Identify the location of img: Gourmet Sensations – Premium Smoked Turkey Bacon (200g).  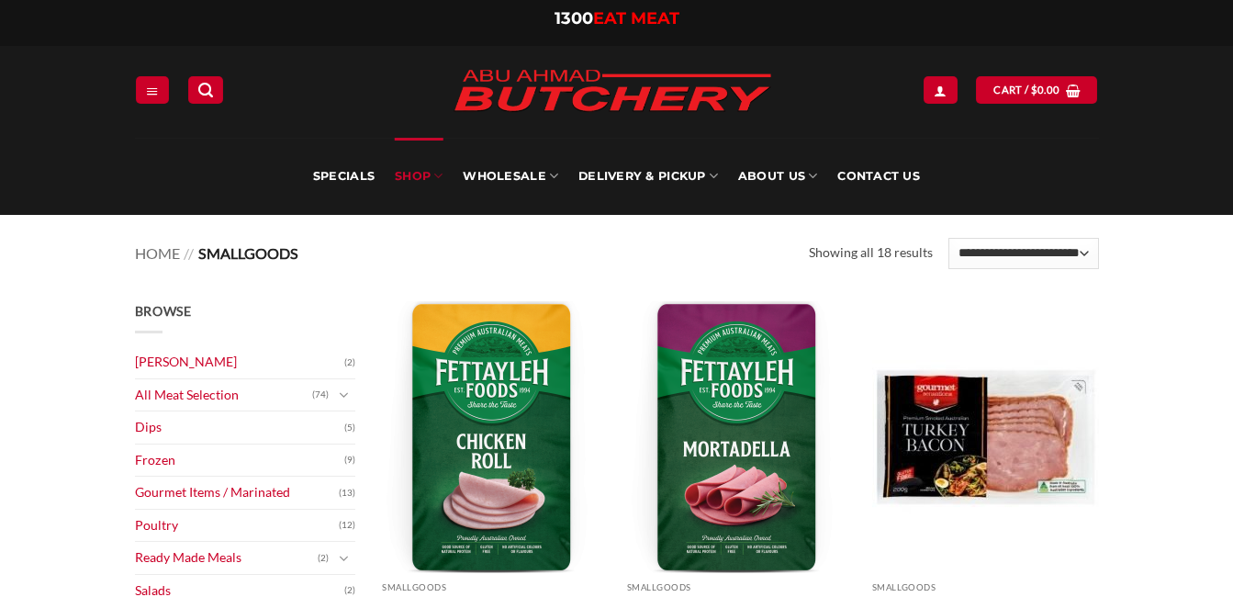
(985, 437).